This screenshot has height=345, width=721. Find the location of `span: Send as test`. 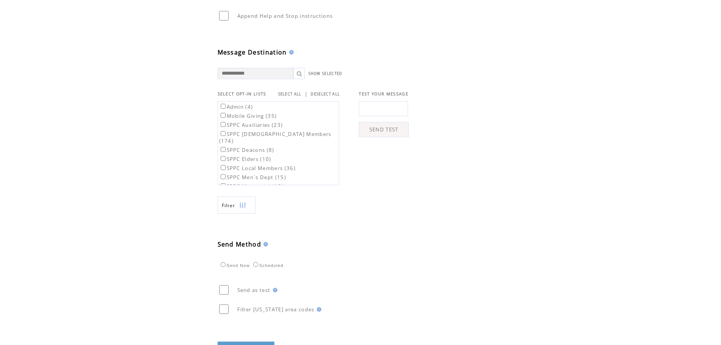

span: Send as test is located at coordinates (254, 290).